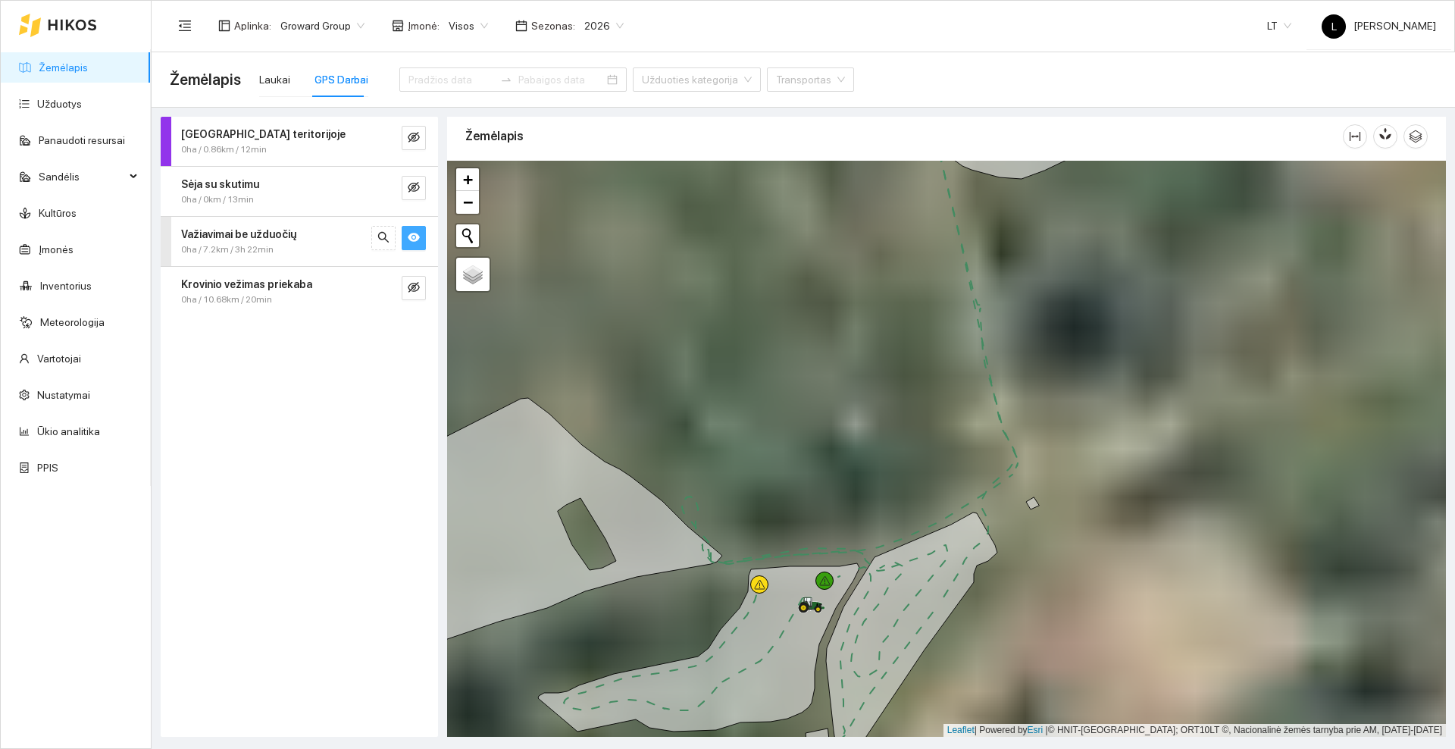 The height and width of the screenshot is (749, 1455). Describe the element at coordinates (553, 26) in the screenshot. I see `span: Sezonas :` at that location.